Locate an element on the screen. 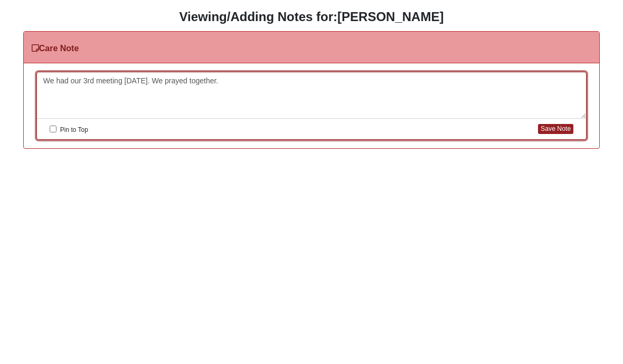  button: Save Note is located at coordinates (555, 129).